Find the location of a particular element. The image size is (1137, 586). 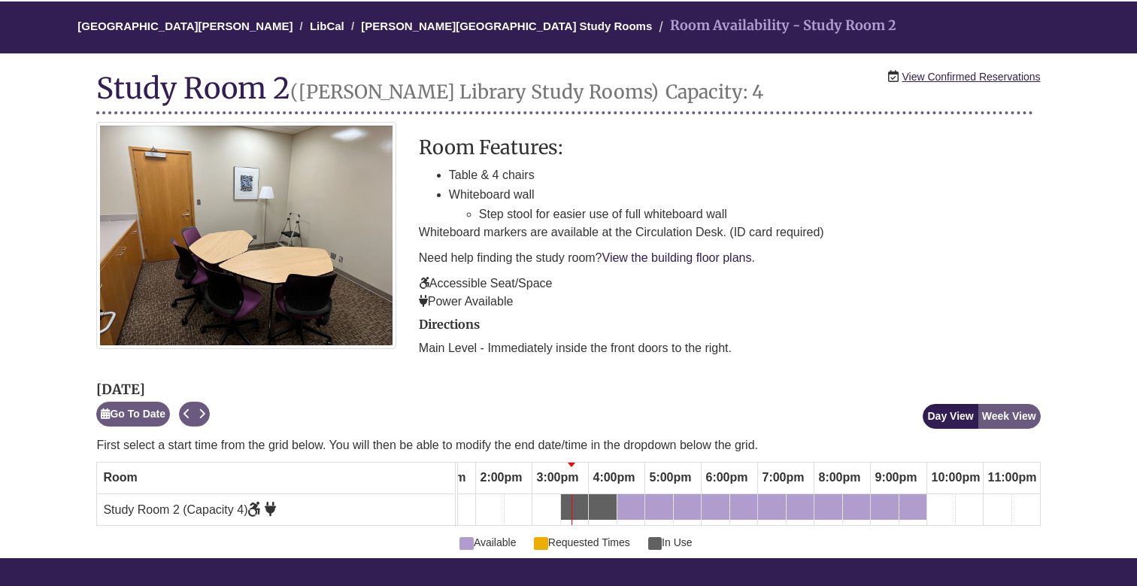

span: In Use is located at coordinates (670, 542).